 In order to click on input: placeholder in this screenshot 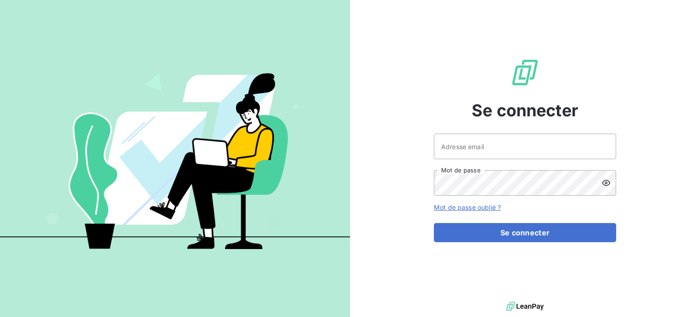, I will do `click(525, 146)`.